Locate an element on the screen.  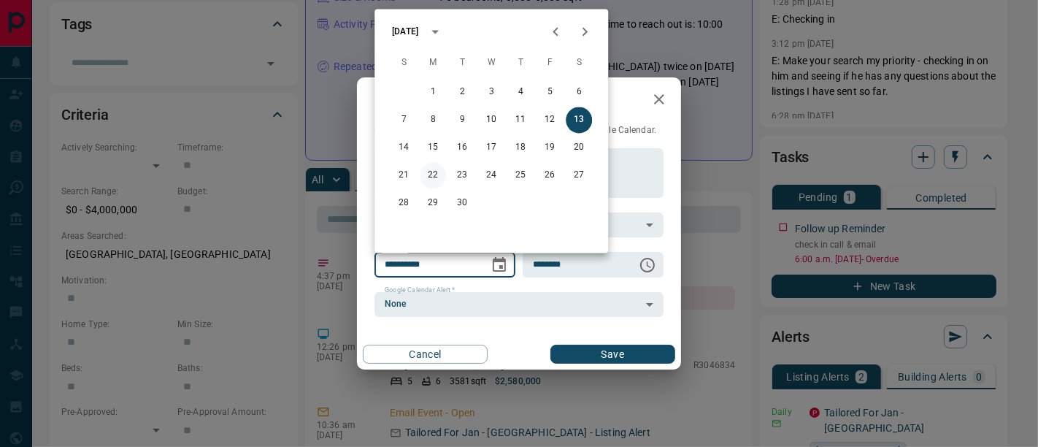
span: Tuesday is located at coordinates (462, 63).